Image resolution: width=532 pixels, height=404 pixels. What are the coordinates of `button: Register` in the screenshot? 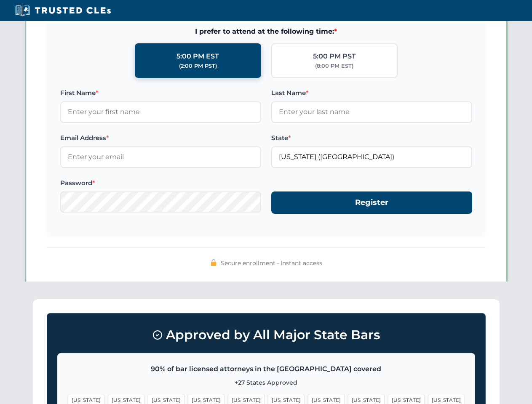 It's located at (371, 203).